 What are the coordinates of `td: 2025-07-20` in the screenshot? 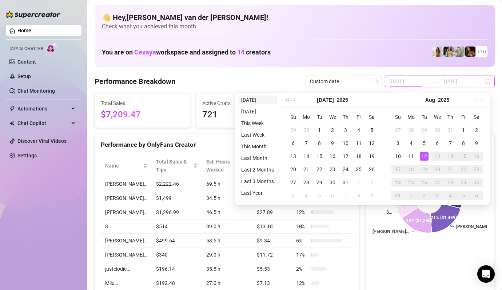 It's located at (293, 170).